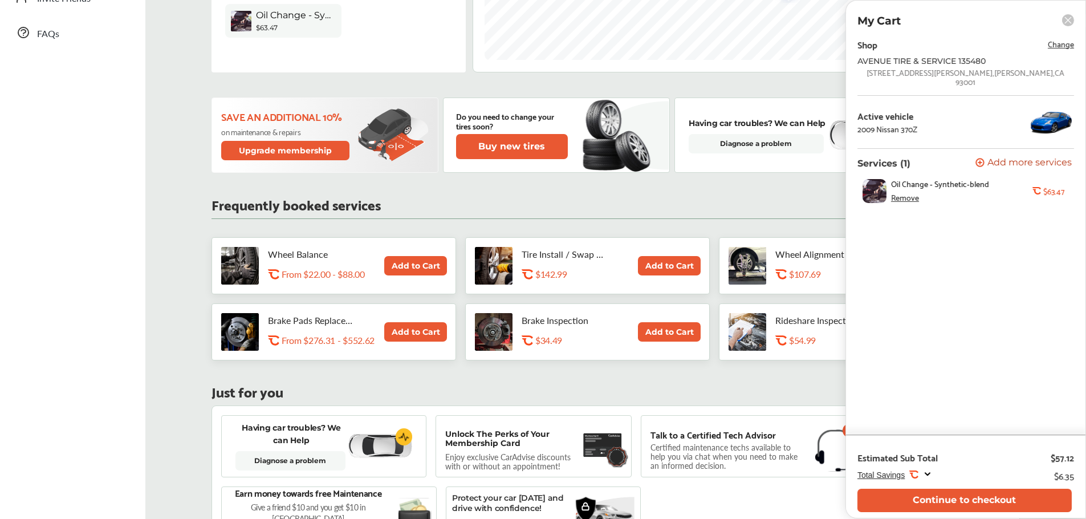 Image resolution: width=1086 pixels, height=519 pixels. Describe the element at coordinates (564, 320) in the screenshot. I see `p: Brake Inspection` at that location.